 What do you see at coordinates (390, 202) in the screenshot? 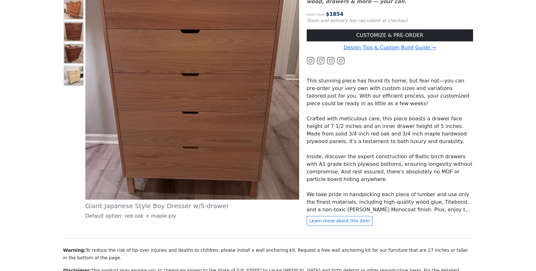
I see `p: We take pride in handpicking each piece of lumber and use only the finest materials, including hi...` at bounding box center [390, 202].